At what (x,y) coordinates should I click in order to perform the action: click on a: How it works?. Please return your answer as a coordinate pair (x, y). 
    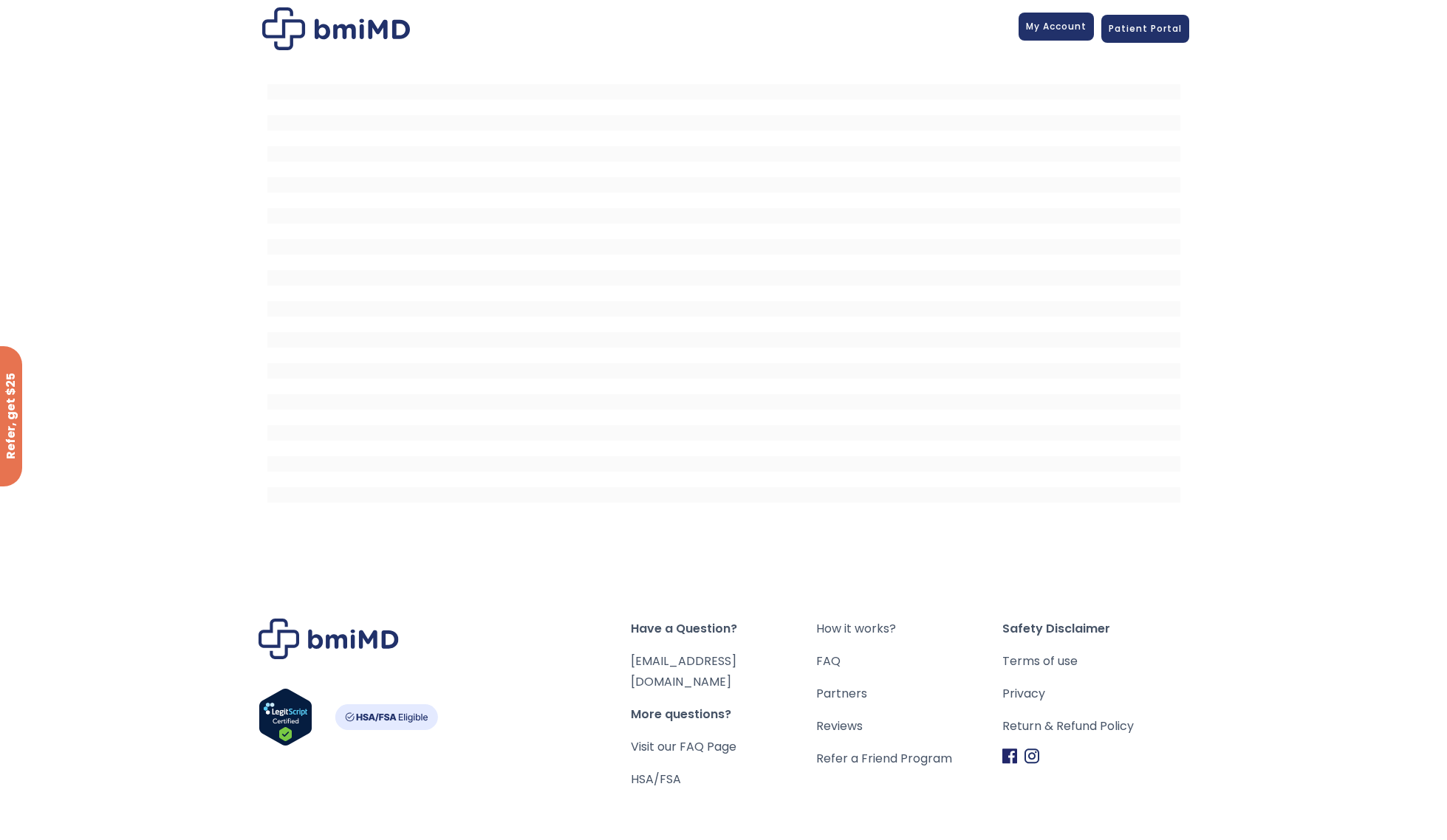
    Looking at the image, I should click on (909, 629).